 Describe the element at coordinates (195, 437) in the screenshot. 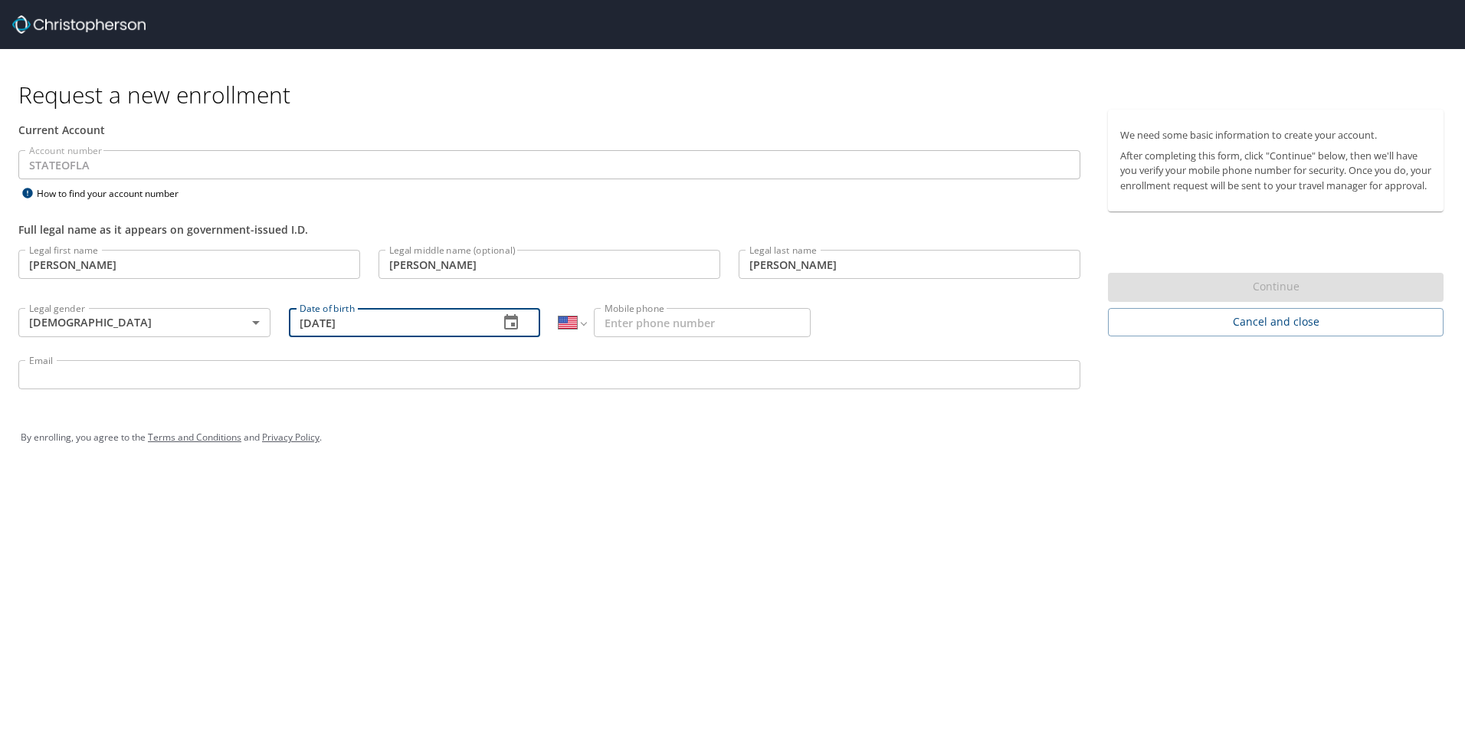

I see `a: Terms and Conditions` at that location.